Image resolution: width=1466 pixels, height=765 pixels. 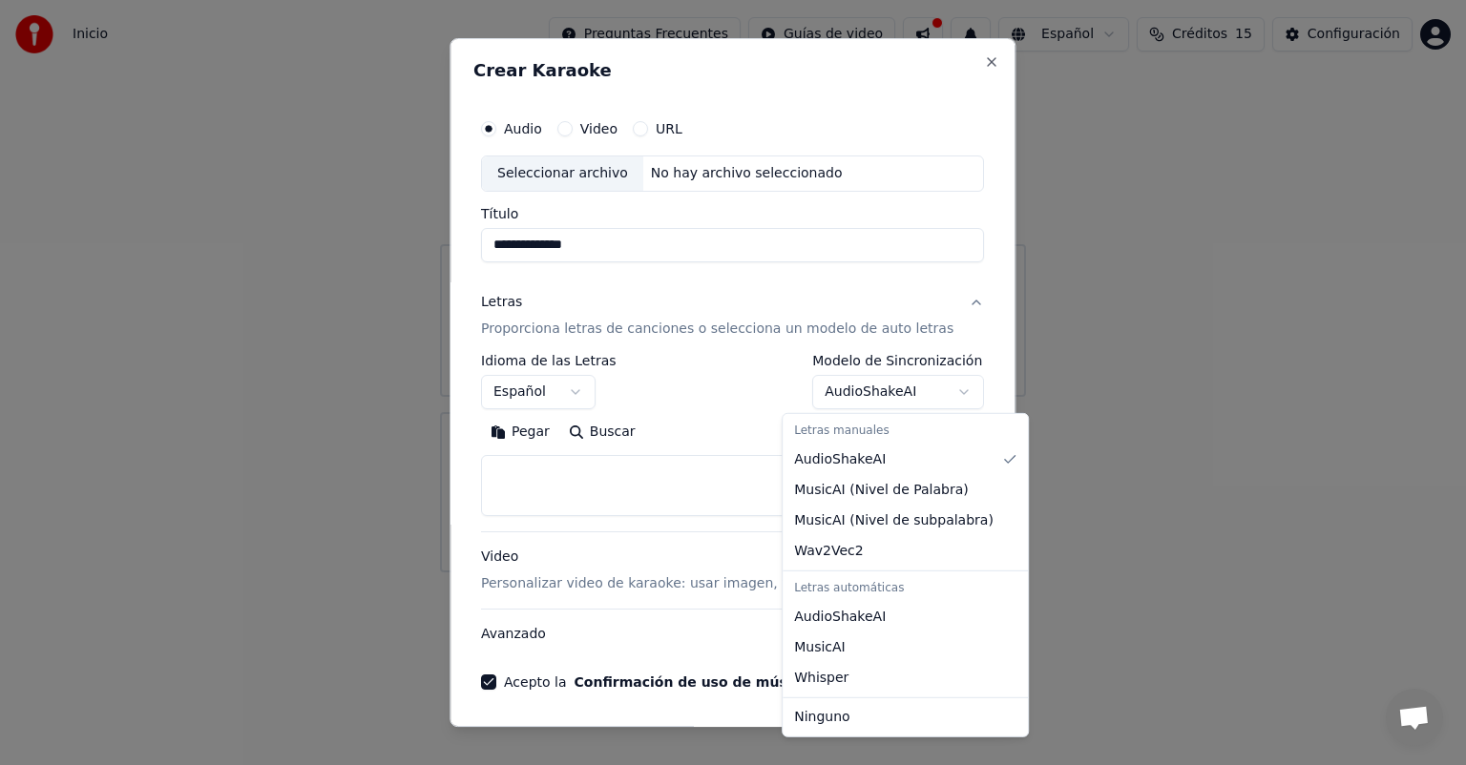 What do you see at coordinates (828, 552) in the screenshot?
I see `span: Wav2Vec2` at bounding box center [828, 552].